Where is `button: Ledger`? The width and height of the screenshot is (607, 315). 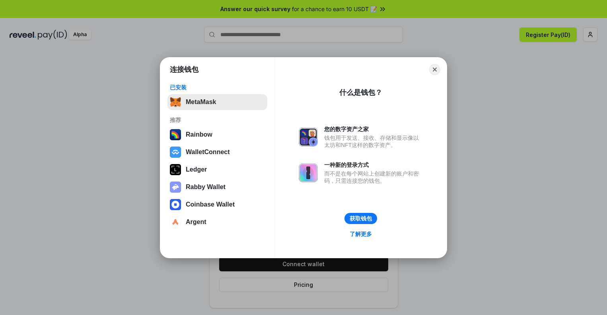
button: Ledger is located at coordinates (217, 170).